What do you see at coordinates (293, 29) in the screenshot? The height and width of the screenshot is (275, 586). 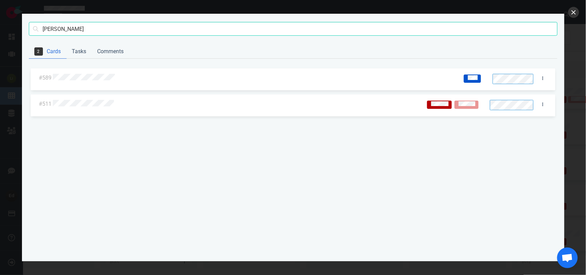 I see `input: Search cards, tasks, or comments with text or ids` at bounding box center [293, 29].